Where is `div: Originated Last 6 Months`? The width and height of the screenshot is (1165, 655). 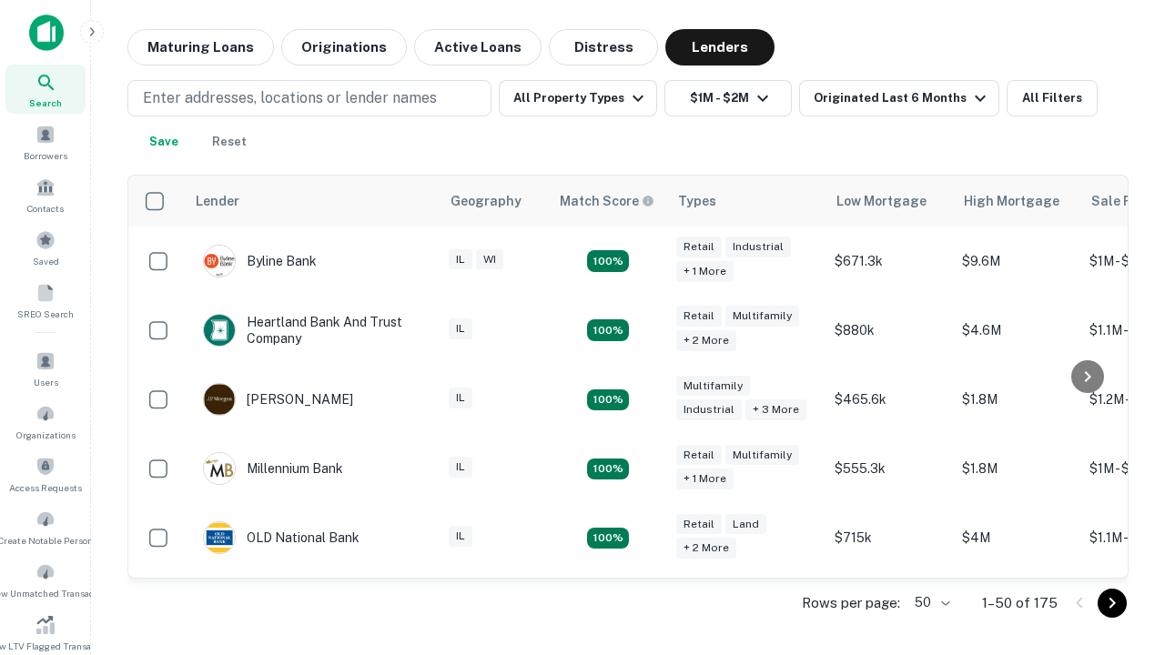
div: Originated Last 6 Months is located at coordinates (902, 98).